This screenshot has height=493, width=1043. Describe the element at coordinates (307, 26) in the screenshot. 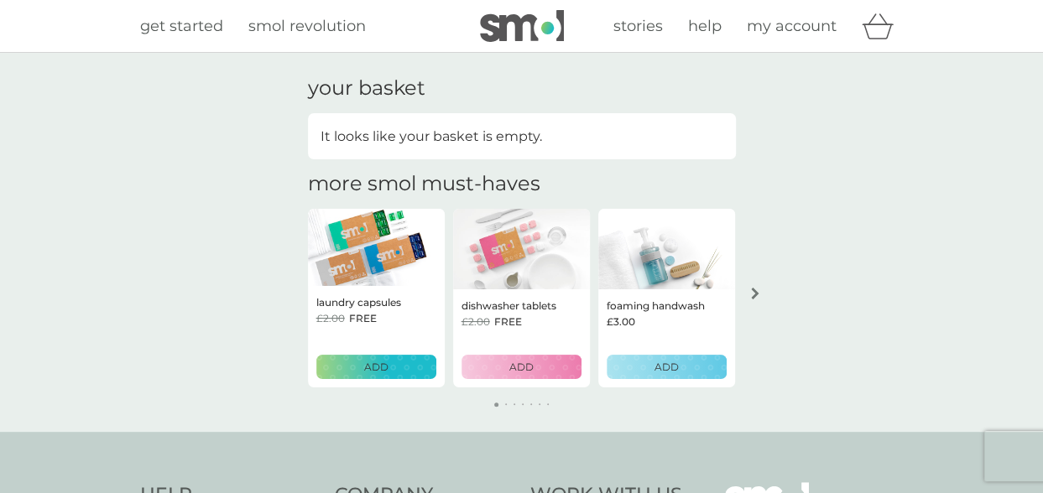

I see `span: smol revolution` at that location.